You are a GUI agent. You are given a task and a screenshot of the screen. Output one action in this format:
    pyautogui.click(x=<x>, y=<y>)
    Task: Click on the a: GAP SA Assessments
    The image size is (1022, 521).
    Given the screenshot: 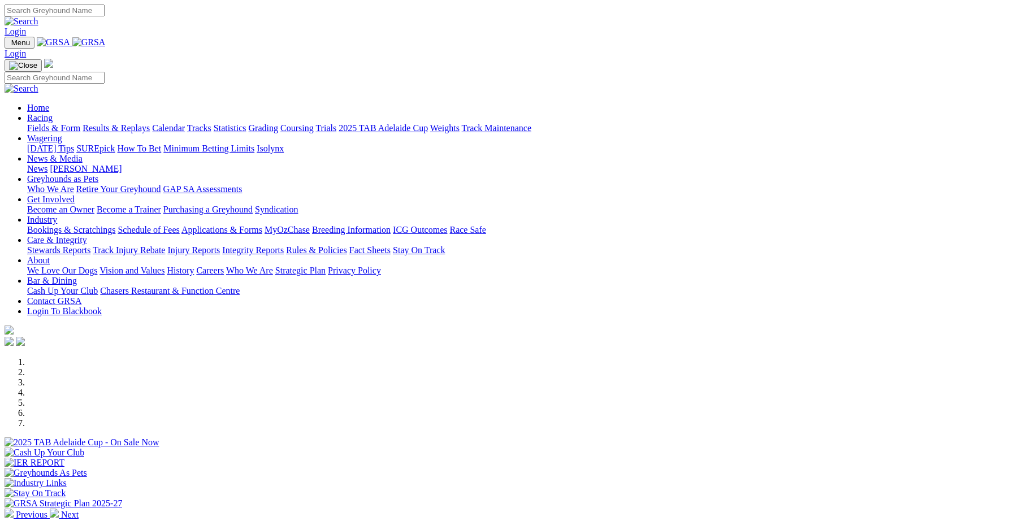 What is the action you would take?
    pyautogui.click(x=203, y=189)
    